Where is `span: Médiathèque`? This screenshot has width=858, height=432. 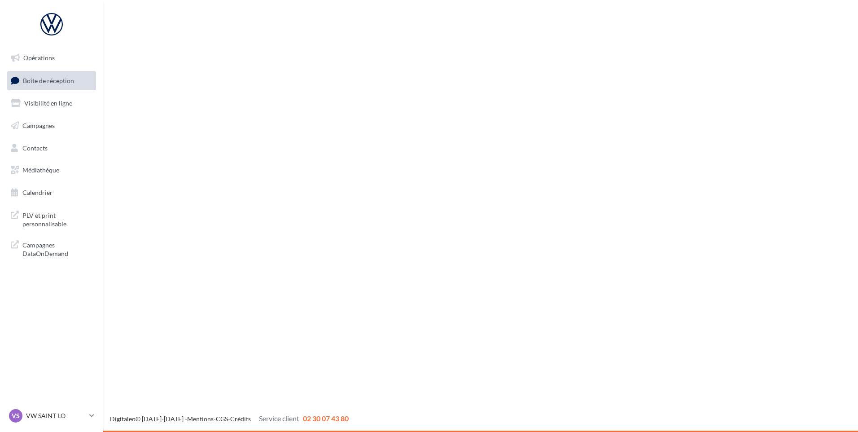
span: Médiathèque is located at coordinates (41, 170).